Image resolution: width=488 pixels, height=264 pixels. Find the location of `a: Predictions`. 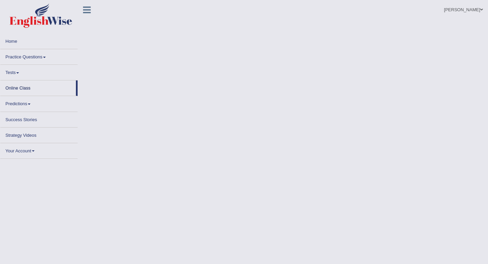

a: Predictions is located at coordinates (39, 102).